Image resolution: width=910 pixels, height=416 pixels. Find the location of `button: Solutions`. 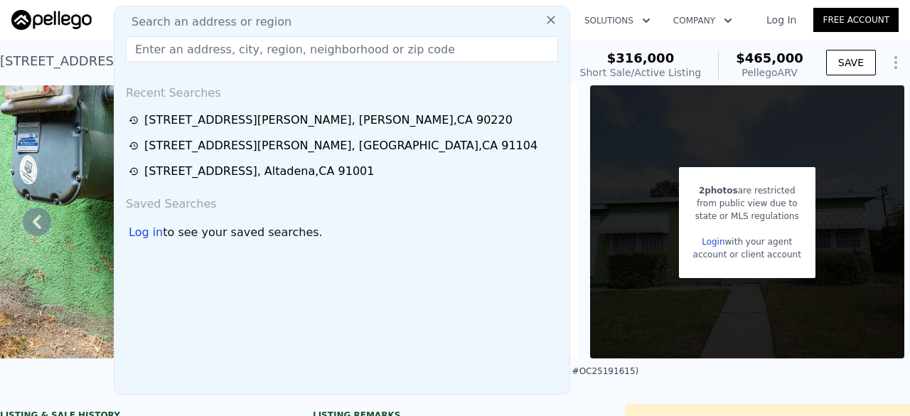

button: Solutions is located at coordinates (617, 21).